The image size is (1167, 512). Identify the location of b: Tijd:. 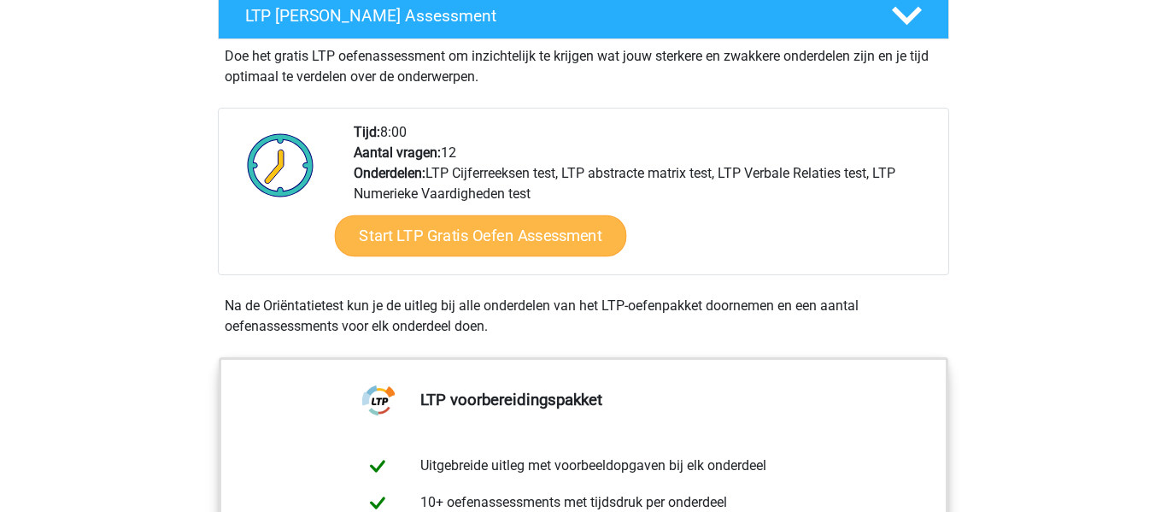
(367, 132).